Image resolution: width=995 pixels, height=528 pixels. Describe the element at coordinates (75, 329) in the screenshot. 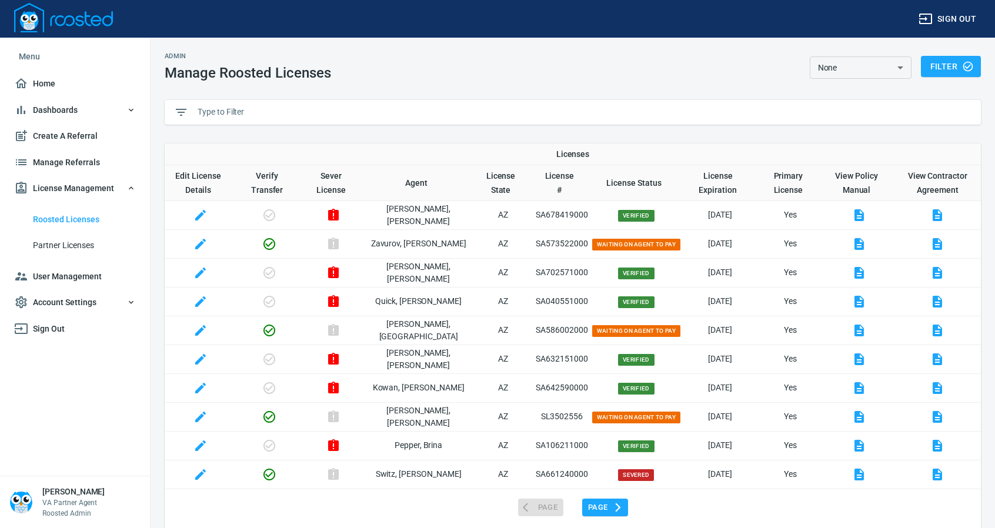

I see `span: Sign Out` at that location.